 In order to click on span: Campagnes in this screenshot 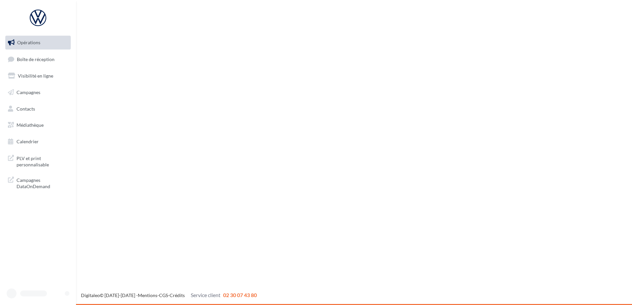, I will do `click(28, 92)`.